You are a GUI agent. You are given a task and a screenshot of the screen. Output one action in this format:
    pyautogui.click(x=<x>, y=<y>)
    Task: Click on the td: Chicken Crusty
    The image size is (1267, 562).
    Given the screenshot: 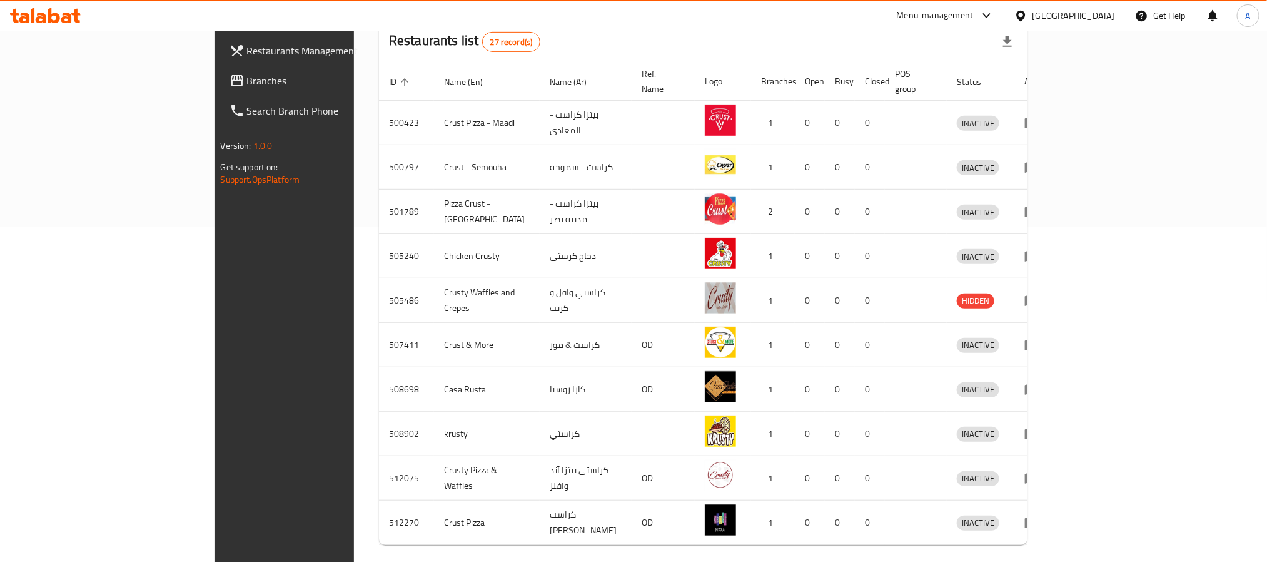 What is the action you would take?
    pyautogui.click(x=487, y=256)
    